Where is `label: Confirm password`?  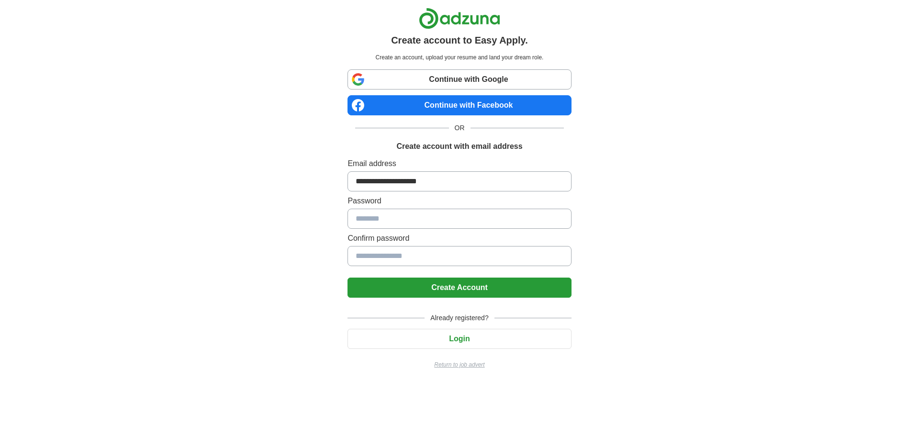 label: Confirm password is located at coordinates (459, 238).